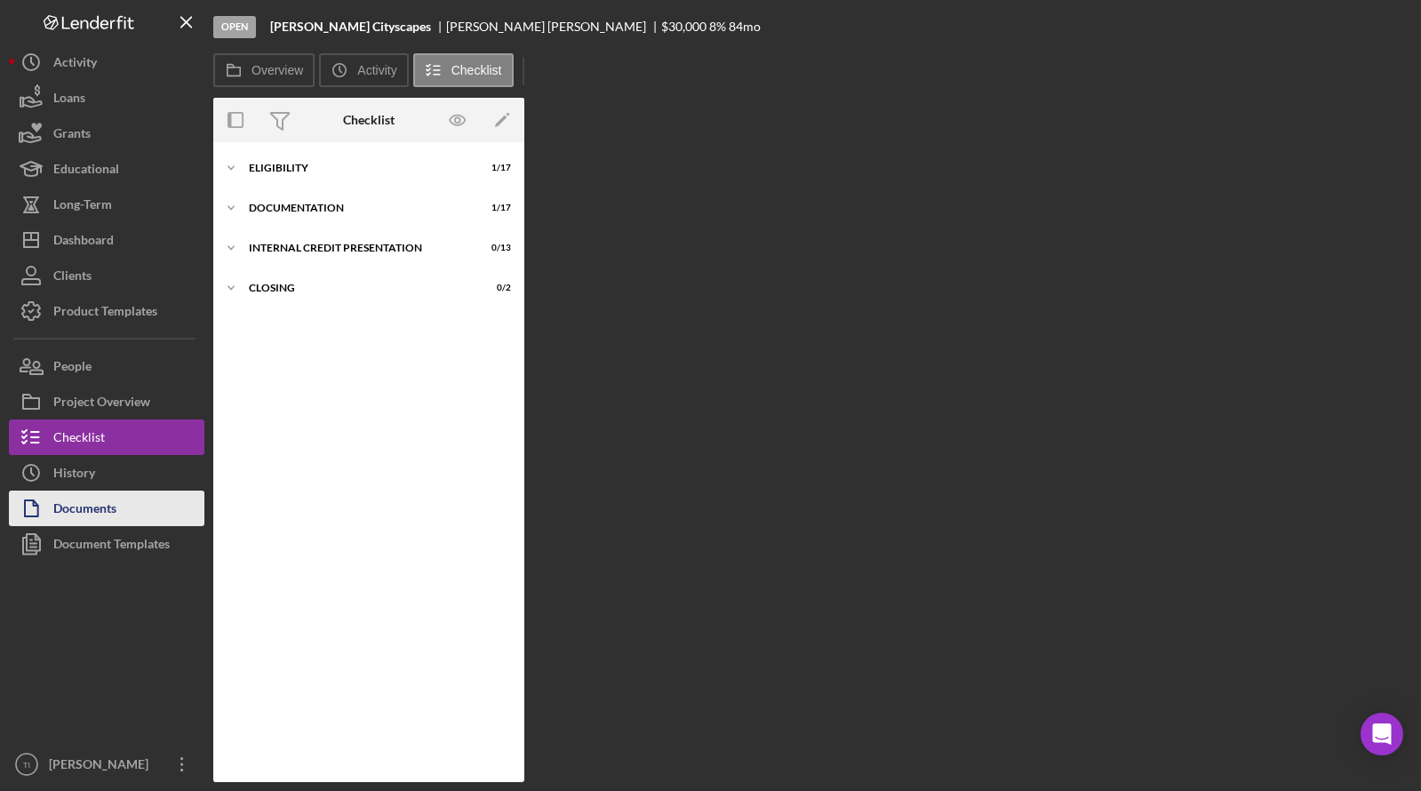 Image resolution: width=1421 pixels, height=791 pixels. What do you see at coordinates (717, 27) in the screenshot?
I see `div: 8 %` at bounding box center [717, 27].